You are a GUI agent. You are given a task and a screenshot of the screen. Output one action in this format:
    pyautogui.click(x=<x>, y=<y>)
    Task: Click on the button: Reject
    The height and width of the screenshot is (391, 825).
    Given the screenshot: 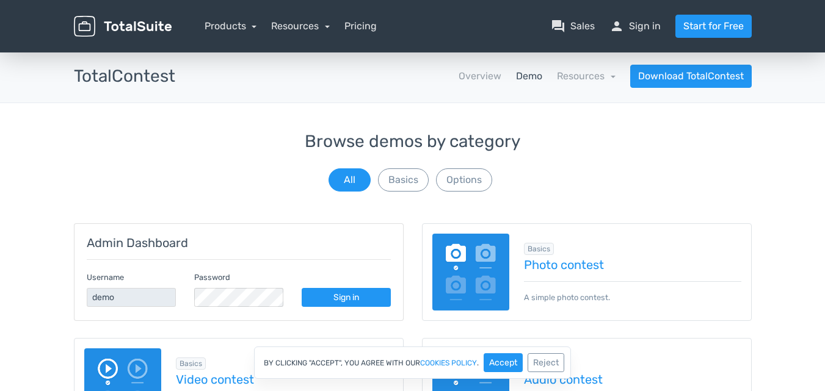 What is the action you would take?
    pyautogui.click(x=546, y=363)
    